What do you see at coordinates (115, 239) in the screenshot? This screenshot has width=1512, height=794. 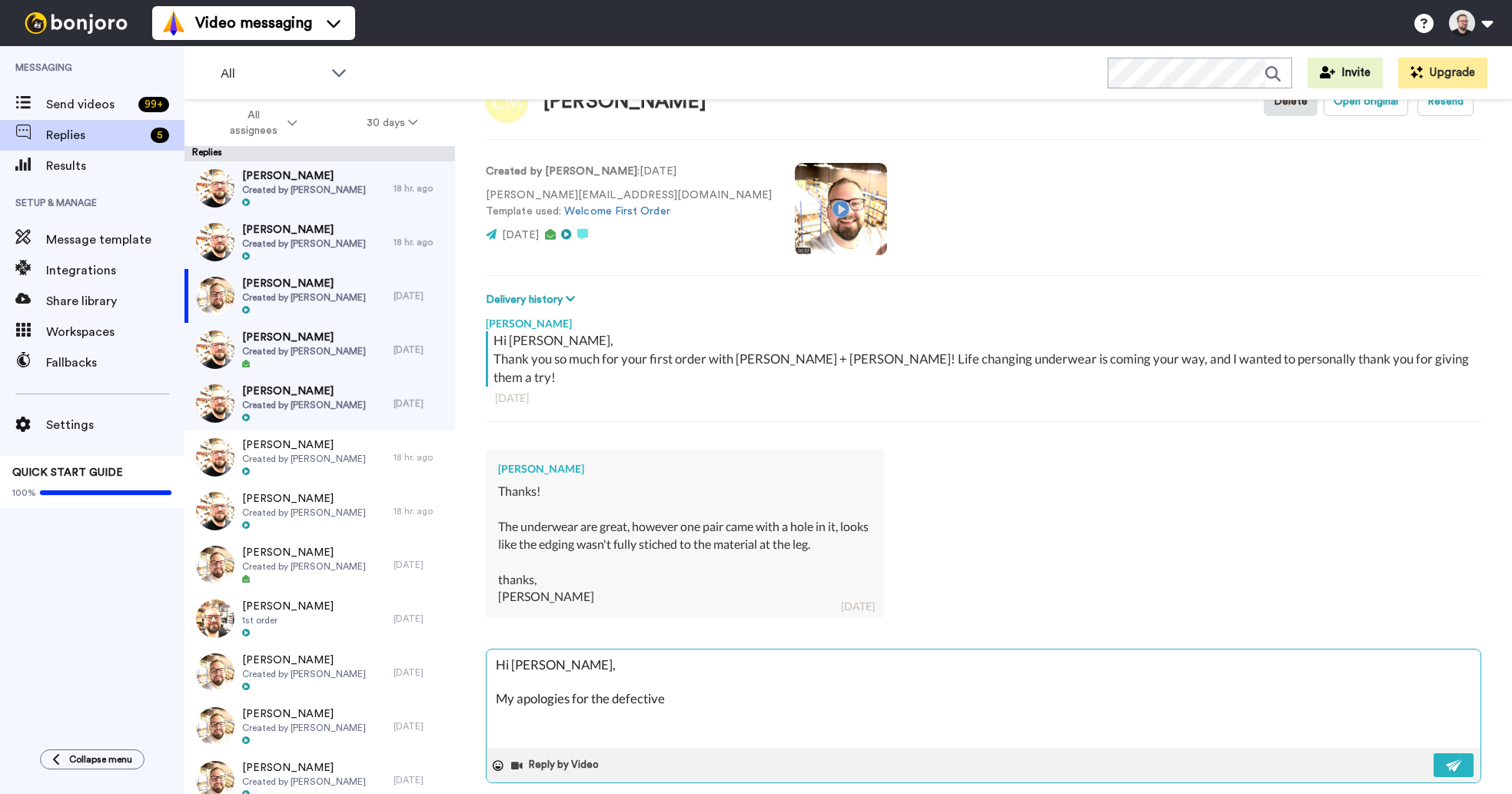 I see `span: Message template` at bounding box center [115, 239].